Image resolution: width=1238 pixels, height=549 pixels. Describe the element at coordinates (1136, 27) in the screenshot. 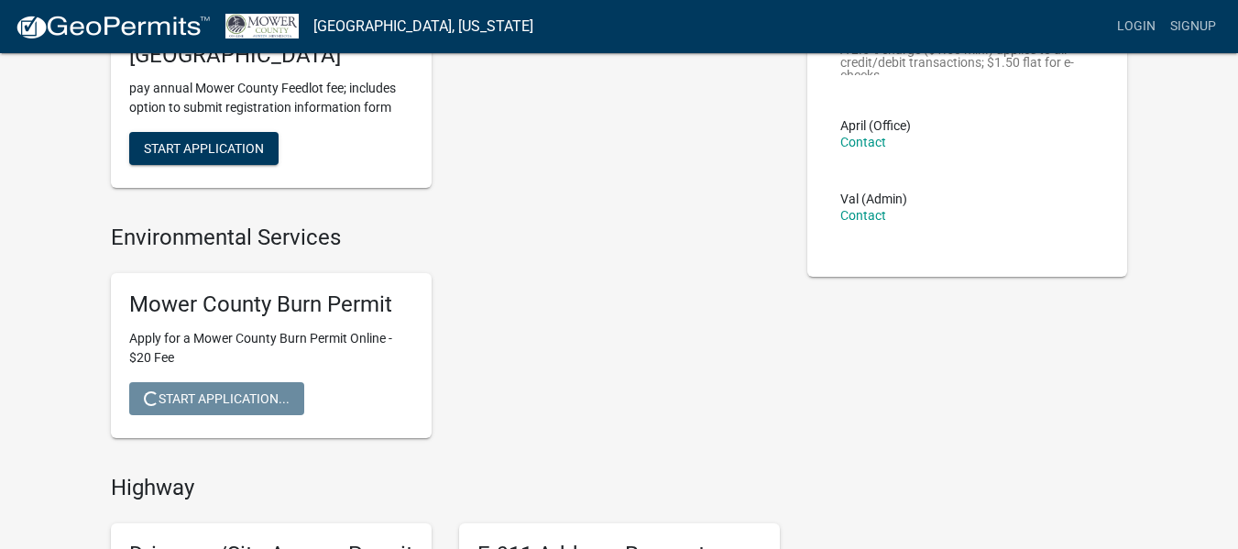

I see `a: Login` at that location.